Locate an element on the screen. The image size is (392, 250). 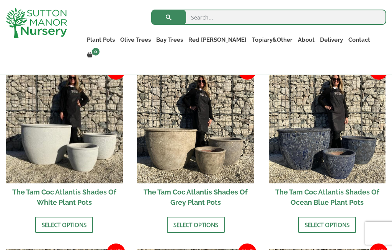
a: About is located at coordinates (306, 40).